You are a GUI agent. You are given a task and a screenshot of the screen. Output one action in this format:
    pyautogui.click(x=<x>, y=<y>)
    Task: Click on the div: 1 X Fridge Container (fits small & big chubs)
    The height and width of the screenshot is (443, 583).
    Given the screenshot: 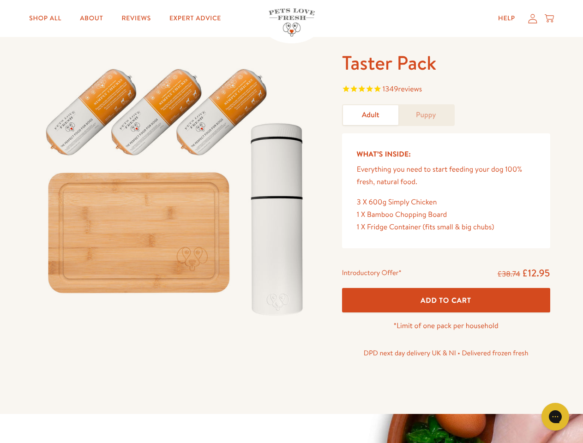 What is the action you would take?
    pyautogui.click(x=446, y=227)
    